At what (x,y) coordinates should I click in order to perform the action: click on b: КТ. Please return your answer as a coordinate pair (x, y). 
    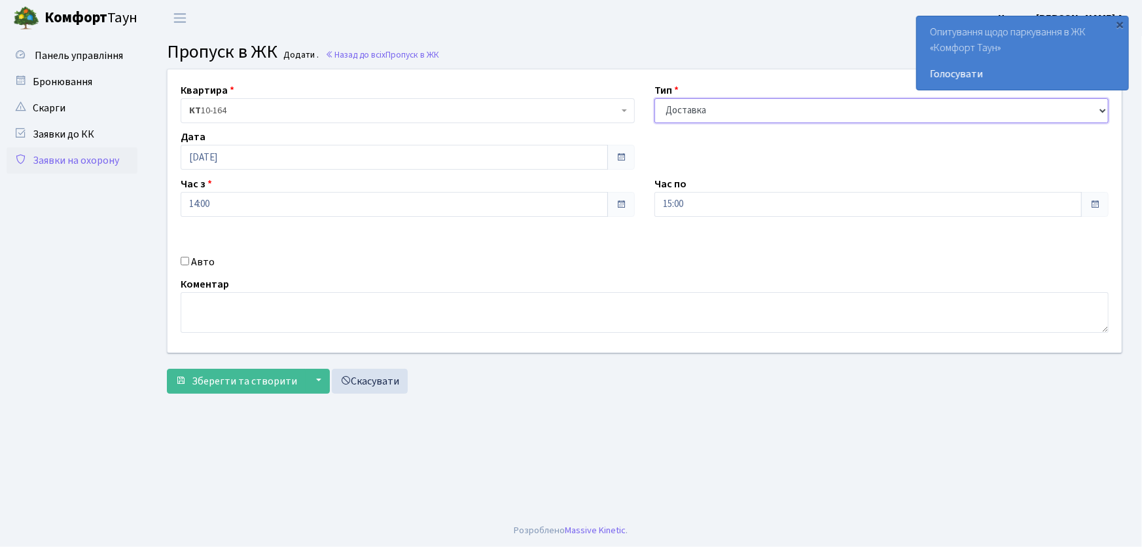
    Looking at the image, I should click on (195, 111).